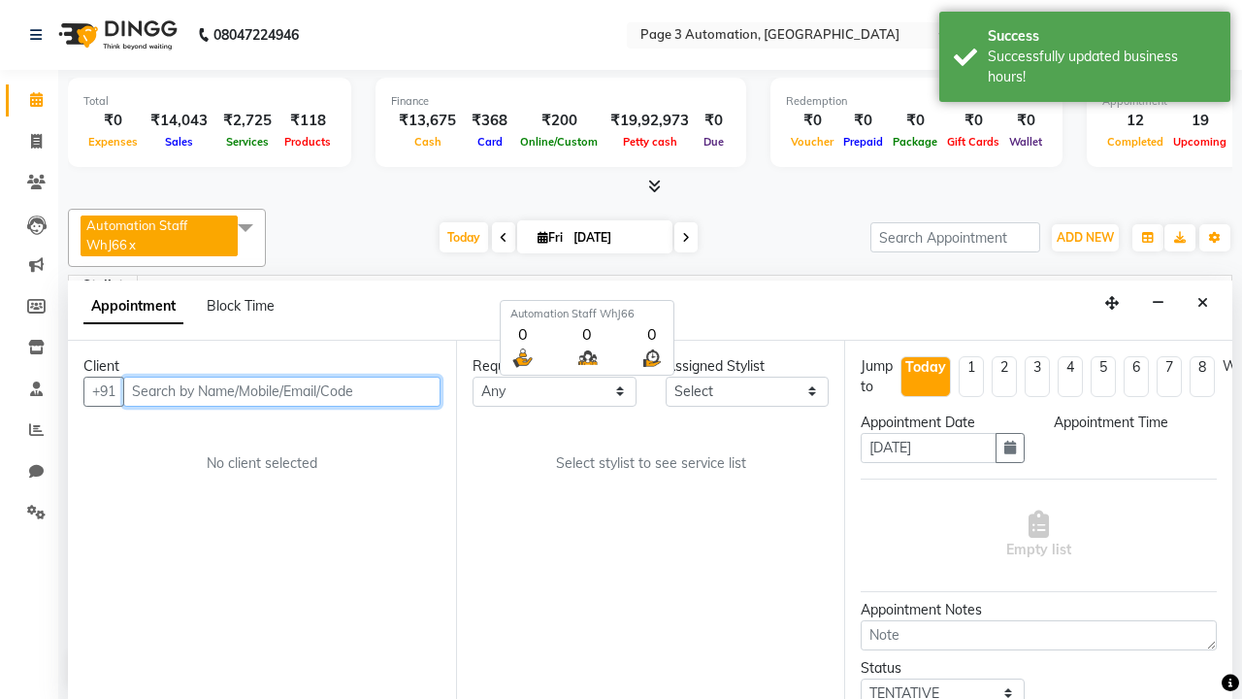 The image size is (1242, 699). Describe the element at coordinates (262, 366) in the screenshot. I see `div: Client` at that location.